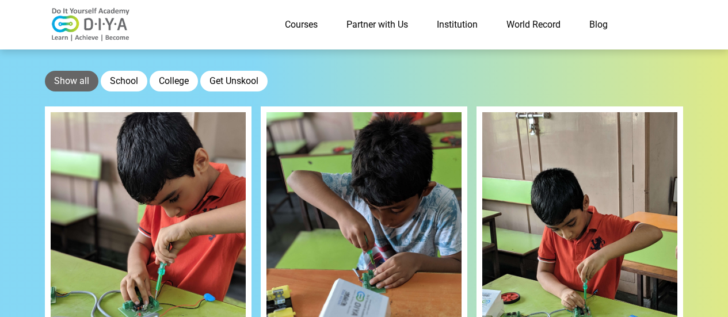 The image size is (728, 317). I want to click on button: Show all, so click(71, 81).